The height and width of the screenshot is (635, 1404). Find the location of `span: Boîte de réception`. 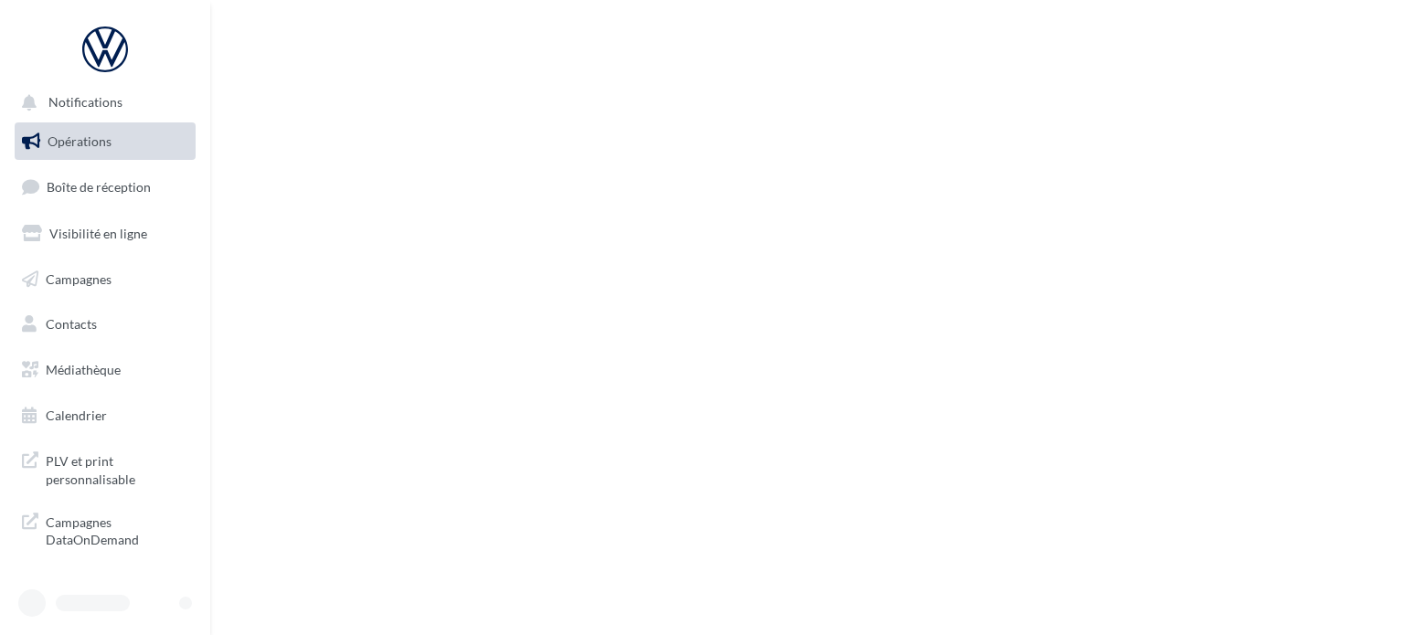

span: Boîte de réception is located at coordinates (99, 187).